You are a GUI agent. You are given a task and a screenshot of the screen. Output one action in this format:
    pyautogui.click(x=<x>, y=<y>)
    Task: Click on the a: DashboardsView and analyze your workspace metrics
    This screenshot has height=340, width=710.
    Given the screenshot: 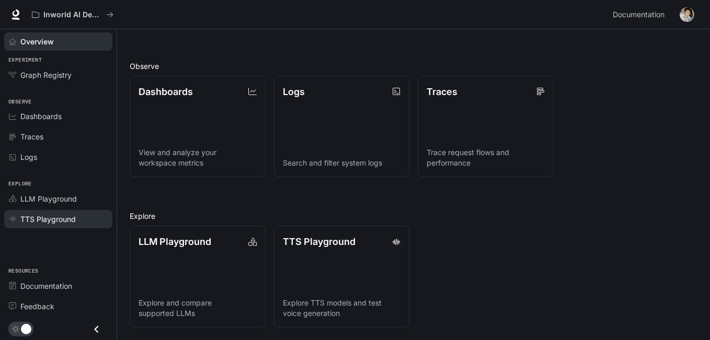 What is the action you would take?
    pyautogui.click(x=198, y=127)
    